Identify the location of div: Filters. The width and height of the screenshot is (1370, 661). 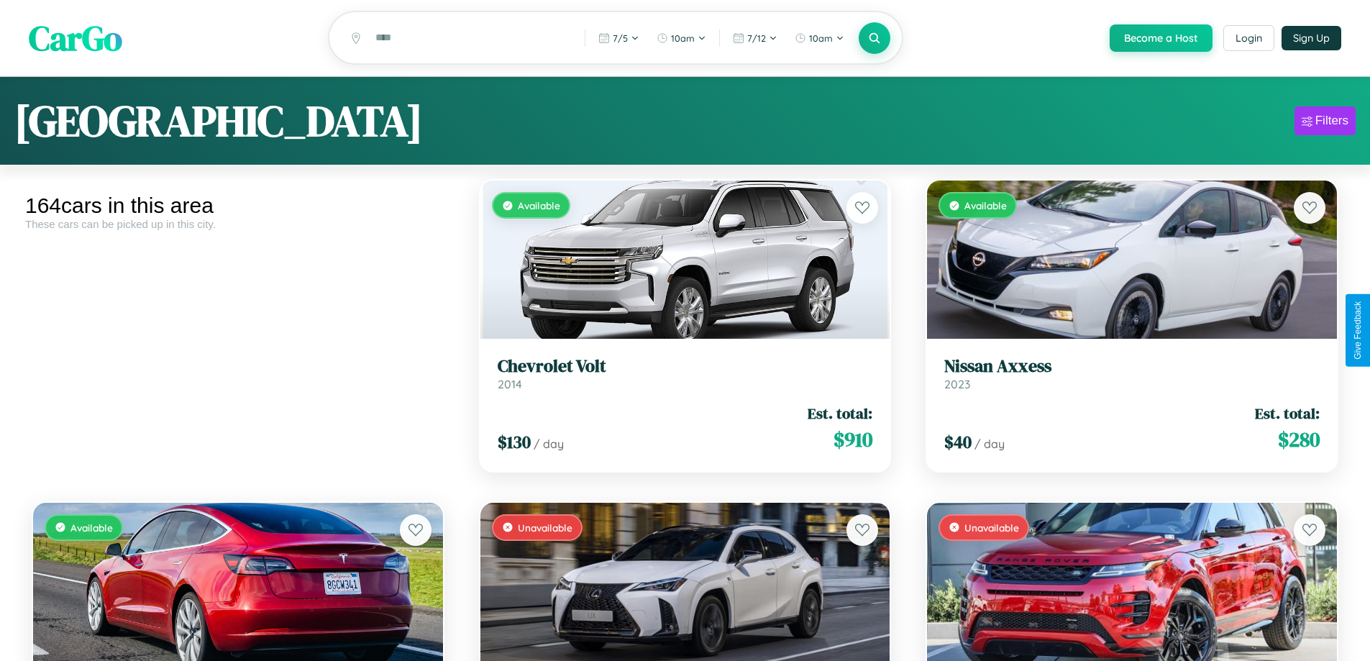
(1332, 121).